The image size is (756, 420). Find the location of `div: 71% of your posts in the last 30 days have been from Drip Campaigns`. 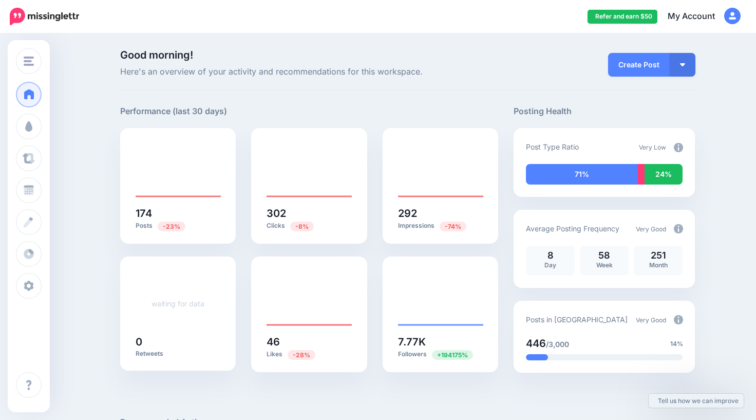

div: 71% of your posts in the last 30 days have been from Drip Campaigns is located at coordinates (582, 174).